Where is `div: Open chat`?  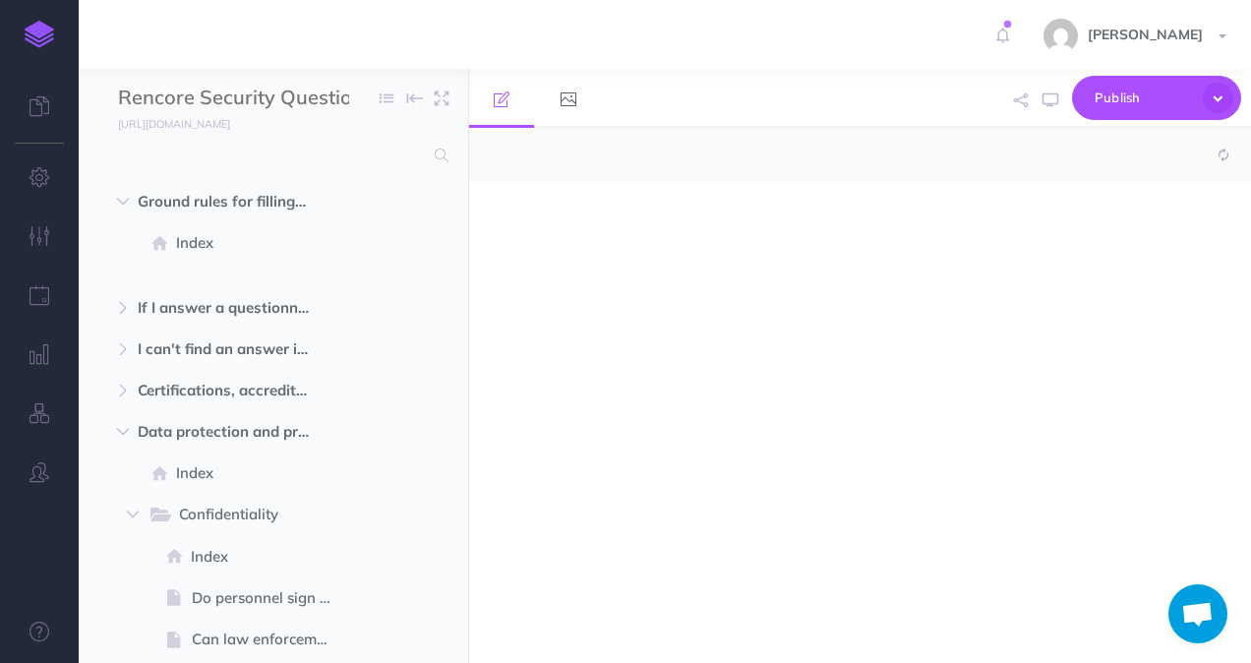
div: Open chat is located at coordinates (1198, 614).